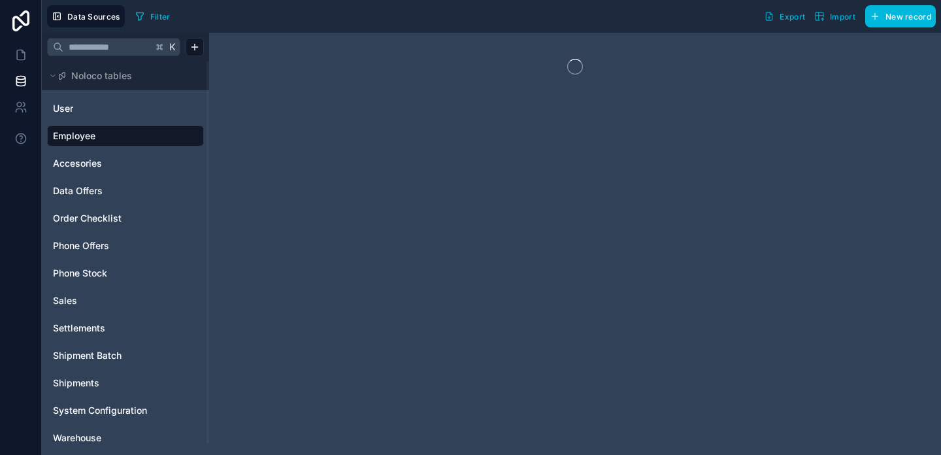 The height and width of the screenshot is (455, 941). I want to click on span: Accesories, so click(77, 163).